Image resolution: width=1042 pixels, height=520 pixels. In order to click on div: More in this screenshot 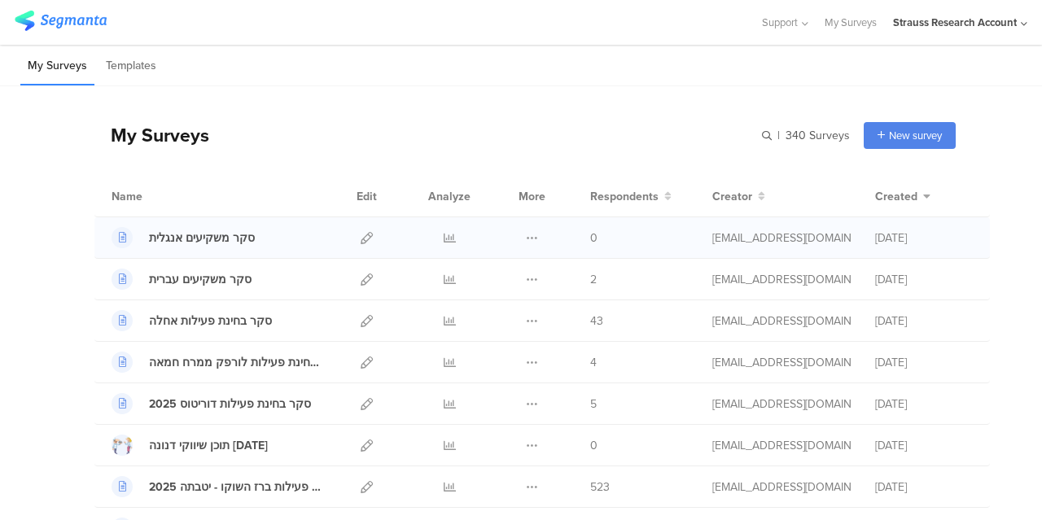, I will do `click(531, 196)`.